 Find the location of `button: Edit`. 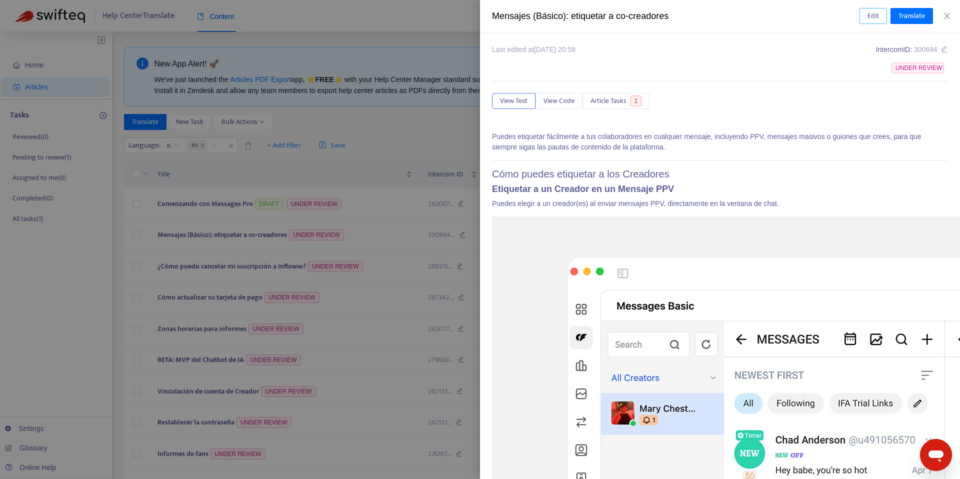

button: Edit is located at coordinates (873, 16).